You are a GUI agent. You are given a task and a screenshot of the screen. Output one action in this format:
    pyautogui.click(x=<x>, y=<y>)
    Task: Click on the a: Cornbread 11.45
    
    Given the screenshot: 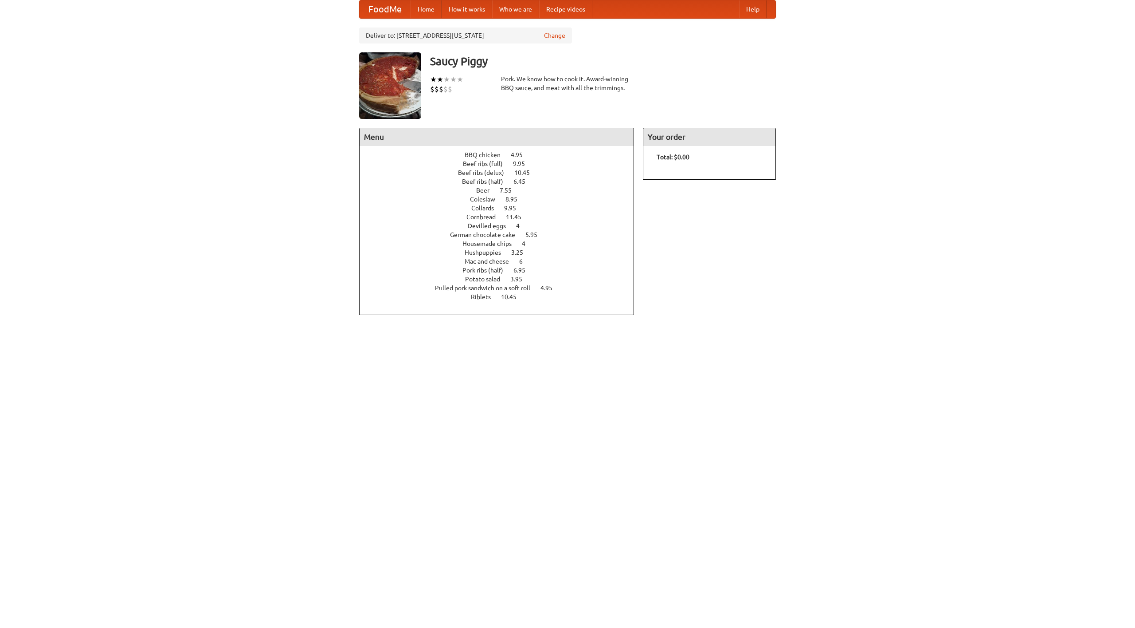 What is the action you would take?
    pyautogui.click(x=502, y=217)
    